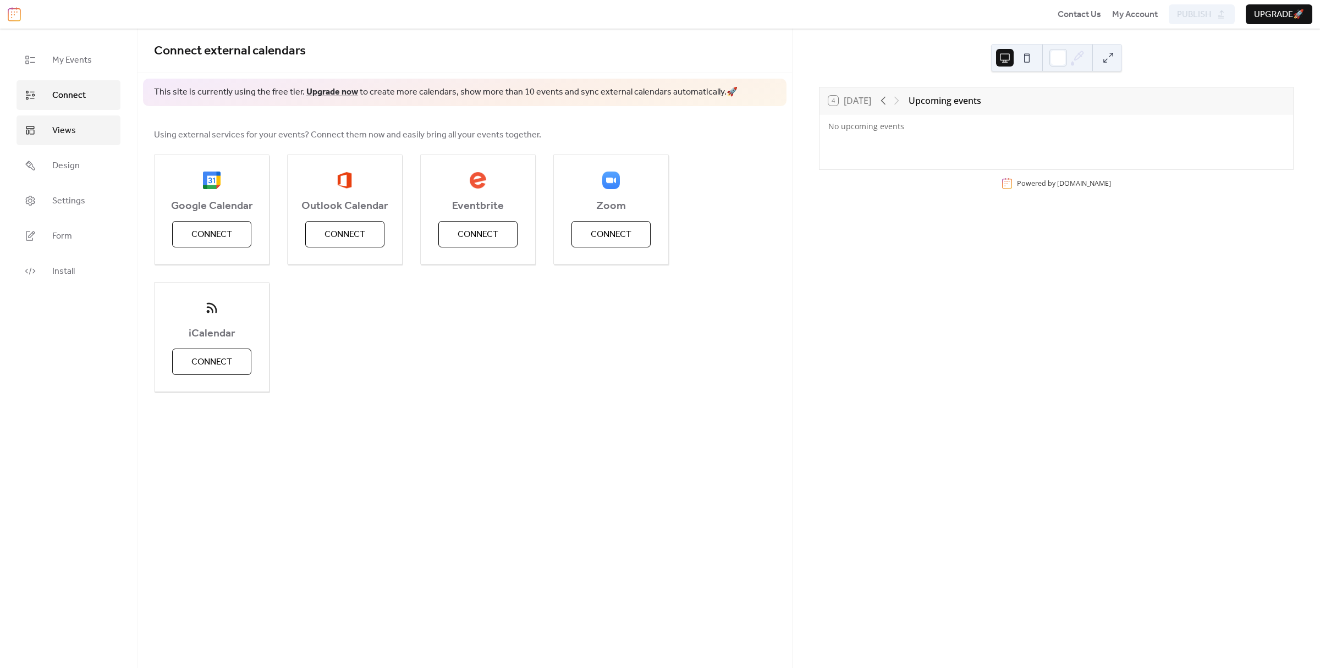  What do you see at coordinates (68, 236) in the screenshot?
I see `a: Form` at bounding box center [68, 236].